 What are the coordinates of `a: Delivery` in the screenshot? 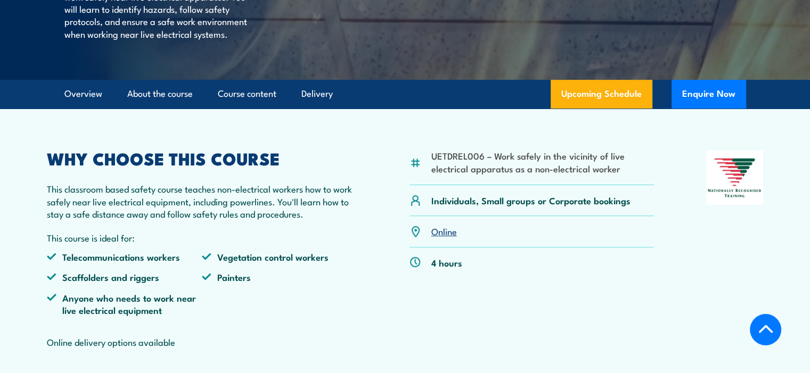 It's located at (317, 94).